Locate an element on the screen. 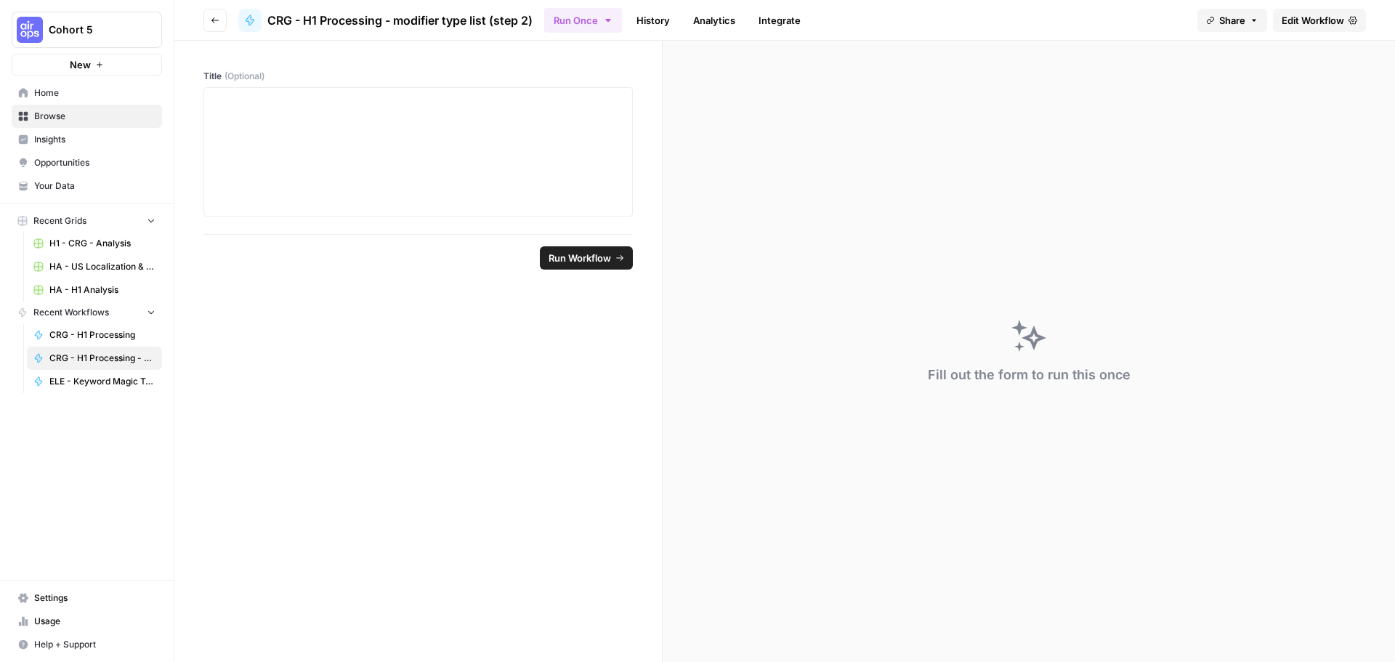 Image resolution: width=1395 pixels, height=662 pixels. a: Analytics is located at coordinates (714, 20).